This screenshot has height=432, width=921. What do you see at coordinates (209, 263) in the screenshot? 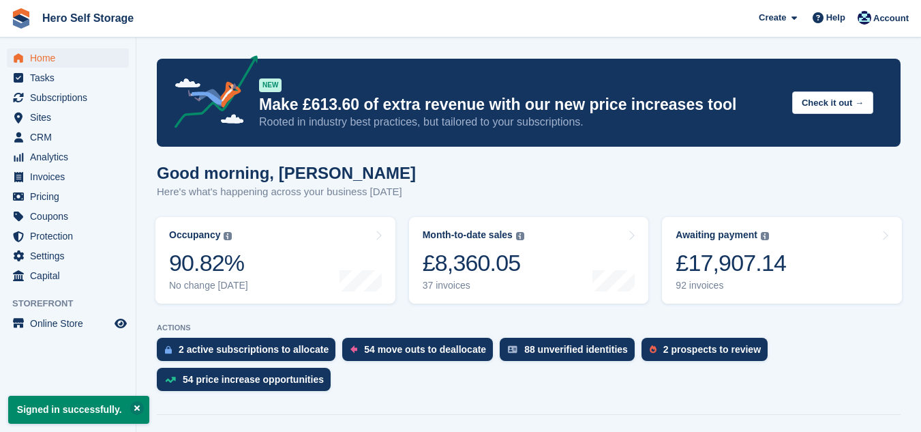
I see `div: 90.82%` at bounding box center [209, 263].